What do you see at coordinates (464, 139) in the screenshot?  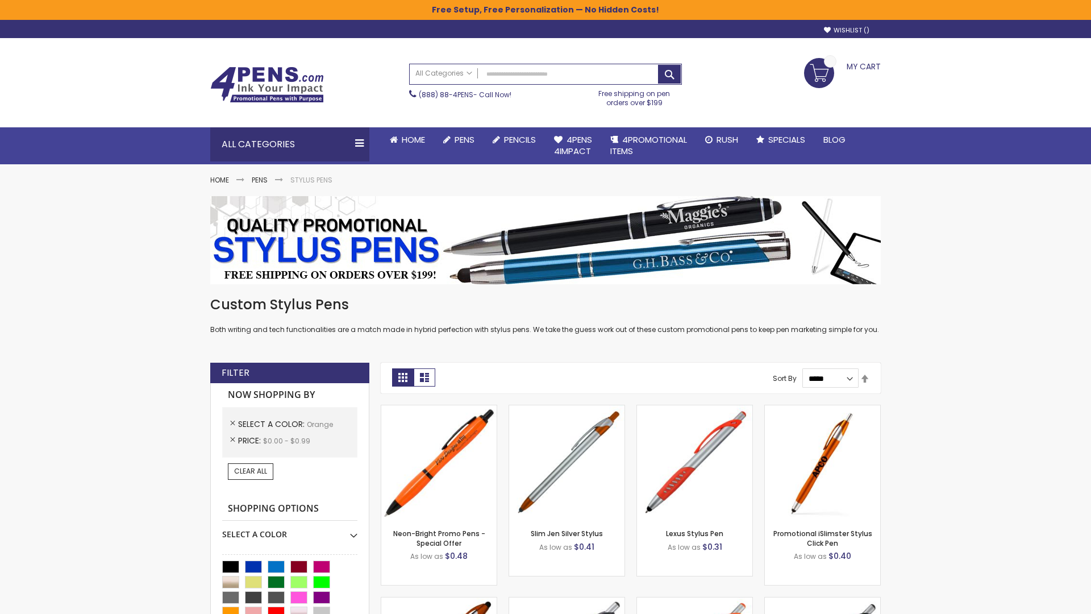 I see `span: Pens` at bounding box center [464, 139].